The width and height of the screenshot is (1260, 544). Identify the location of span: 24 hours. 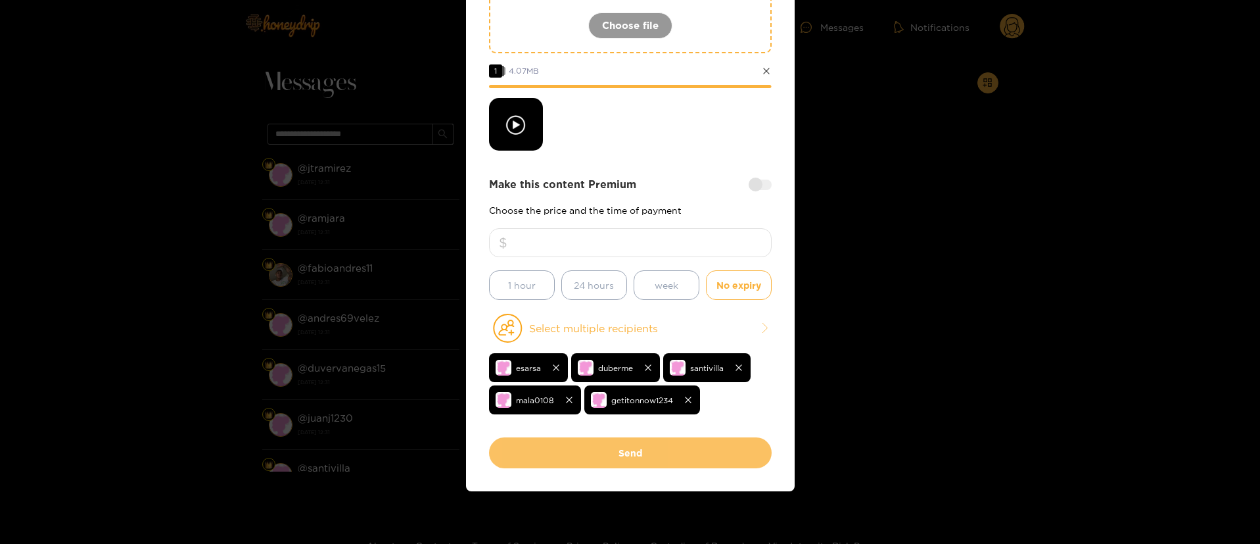
(594, 285).